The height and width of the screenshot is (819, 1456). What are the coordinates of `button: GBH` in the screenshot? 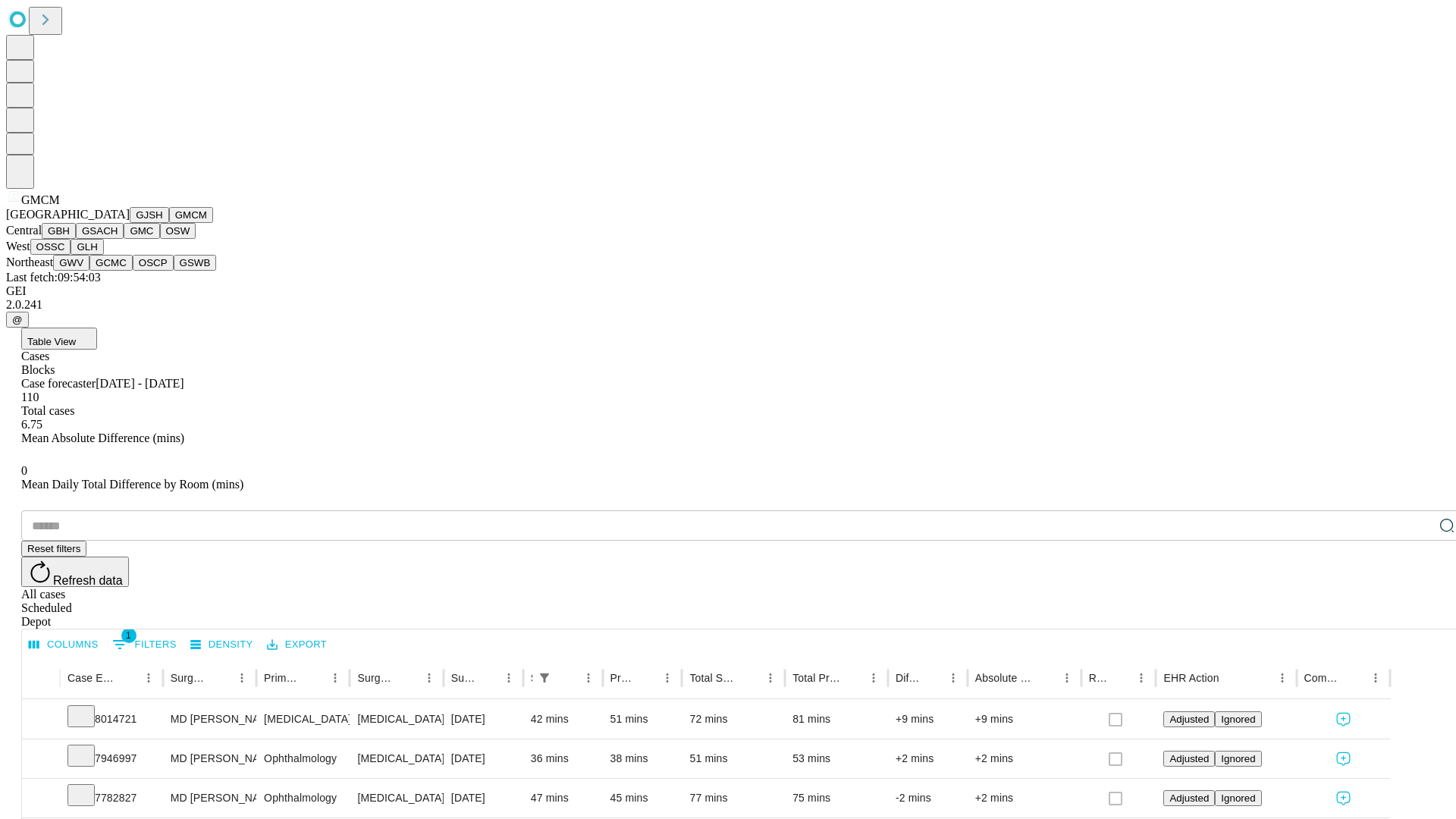 It's located at (58, 231).